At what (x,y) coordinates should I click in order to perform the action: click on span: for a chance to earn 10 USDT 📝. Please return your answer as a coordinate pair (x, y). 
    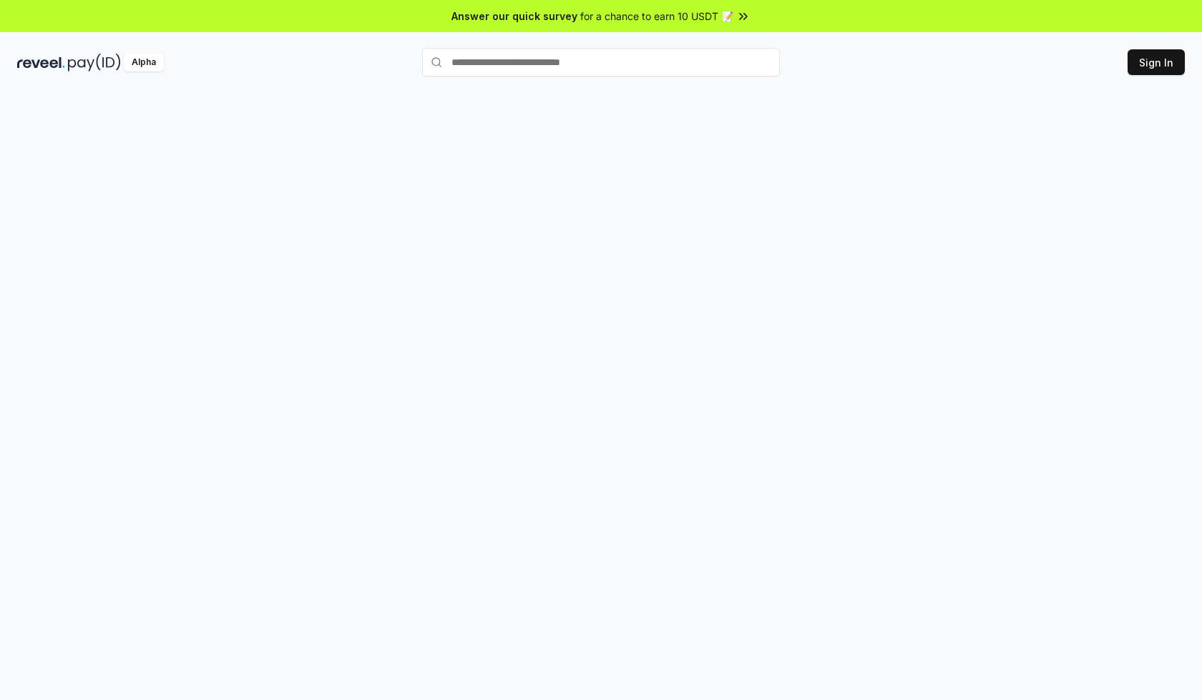
    Looking at the image, I should click on (657, 16).